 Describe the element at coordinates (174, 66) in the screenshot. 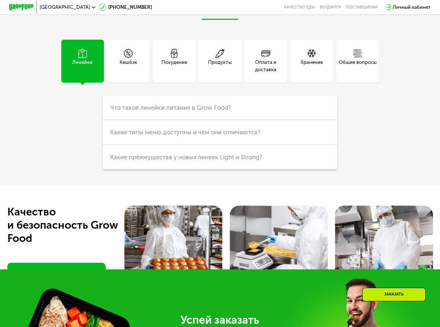

I see `div: Похудение` at that location.